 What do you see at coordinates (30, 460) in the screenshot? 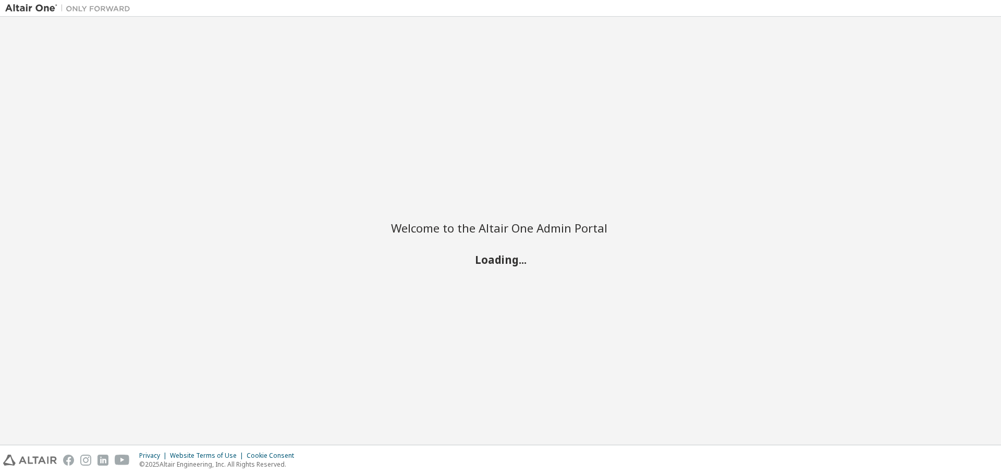
I see `img: altair_logo.svg` at bounding box center [30, 460].